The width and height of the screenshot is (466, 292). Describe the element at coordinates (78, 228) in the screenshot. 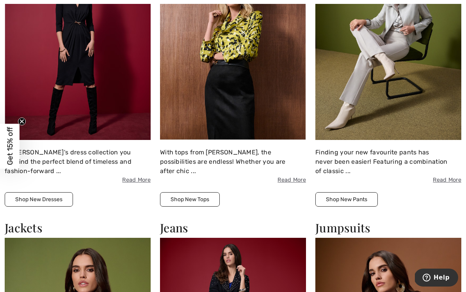

I see `h2: Jackets` at that location.